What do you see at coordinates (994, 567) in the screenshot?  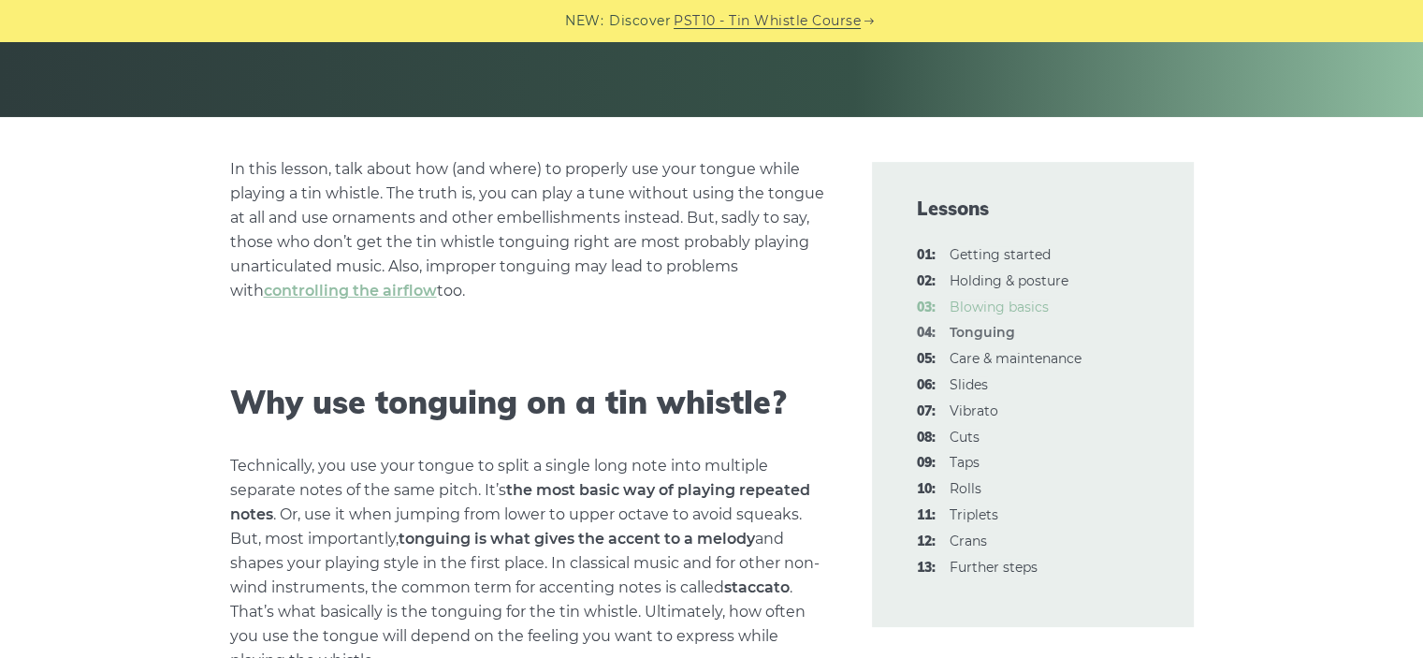 I see `a: 13:Further steps` at bounding box center [994, 567].